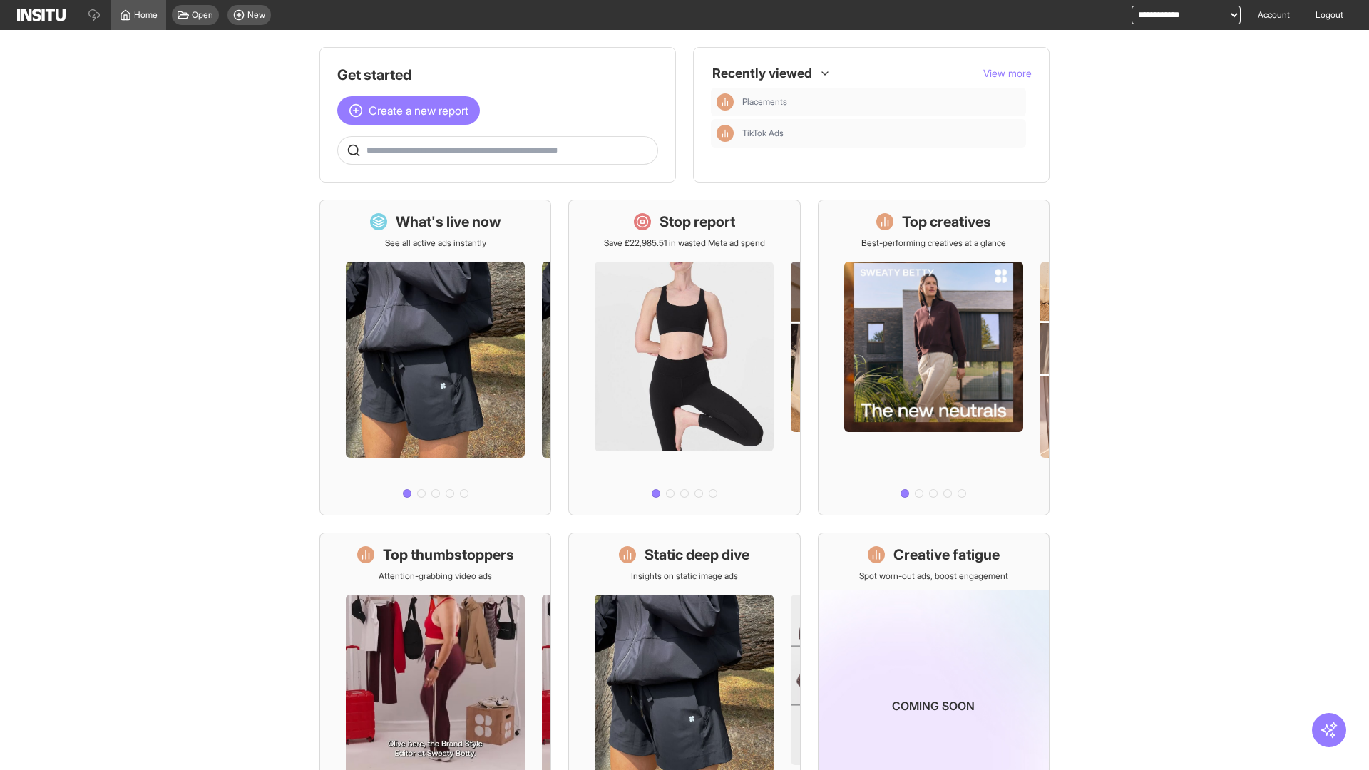 The width and height of the screenshot is (1369, 770). Describe the element at coordinates (145, 15) in the screenshot. I see `span: Home` at that location.